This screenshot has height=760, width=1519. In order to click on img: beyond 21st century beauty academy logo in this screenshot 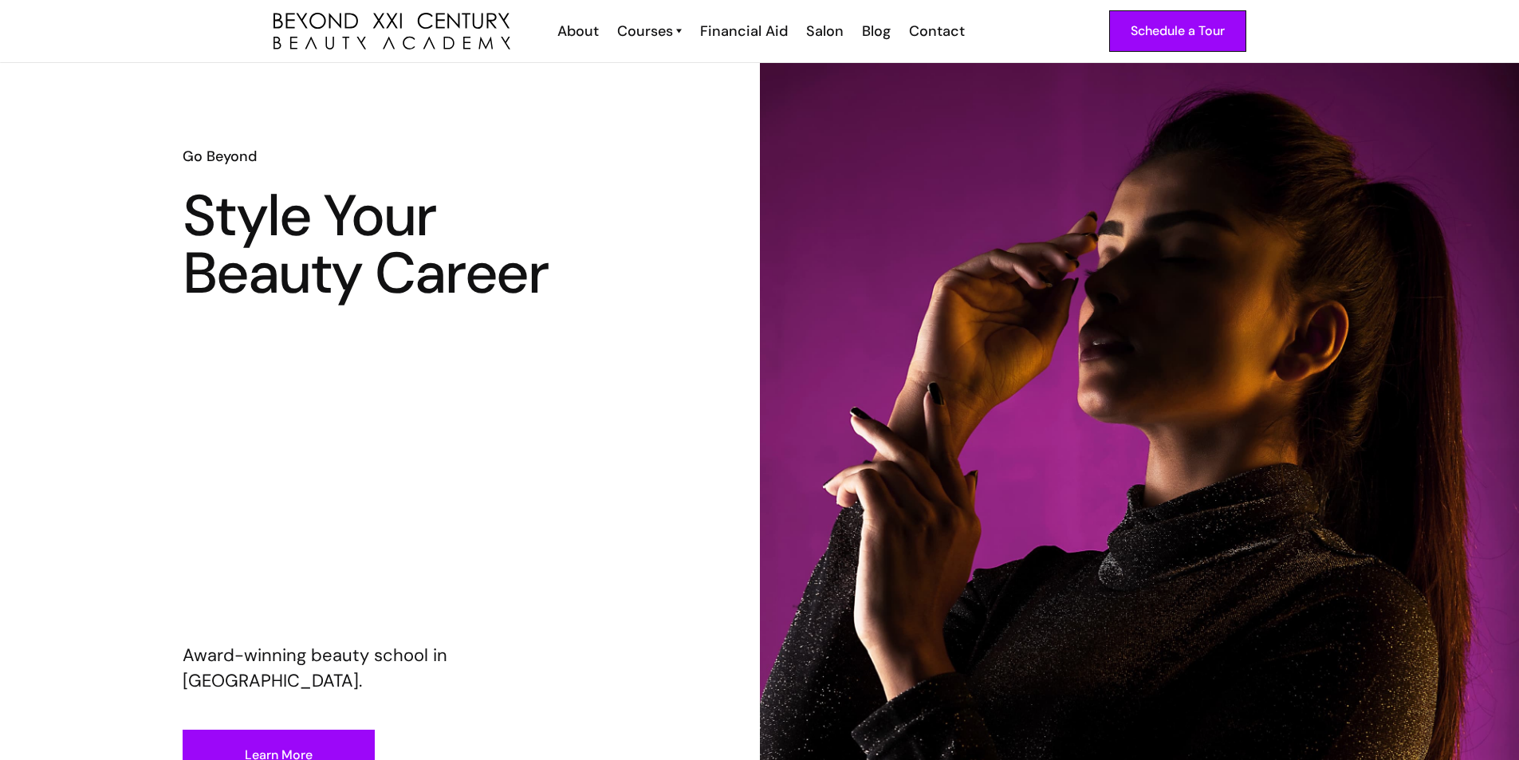, I will do `click(392, 31)`.